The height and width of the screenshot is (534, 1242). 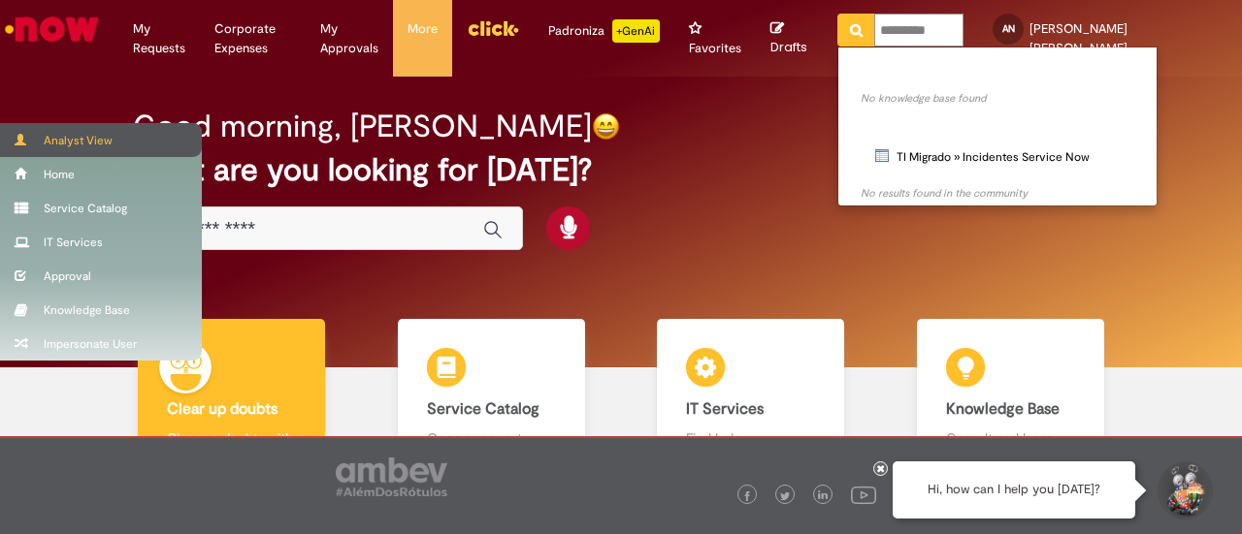 What do you see at coordinates (725, 409) in the screenshot?
I see `b: IT Services` at bounding box center [725, 409].